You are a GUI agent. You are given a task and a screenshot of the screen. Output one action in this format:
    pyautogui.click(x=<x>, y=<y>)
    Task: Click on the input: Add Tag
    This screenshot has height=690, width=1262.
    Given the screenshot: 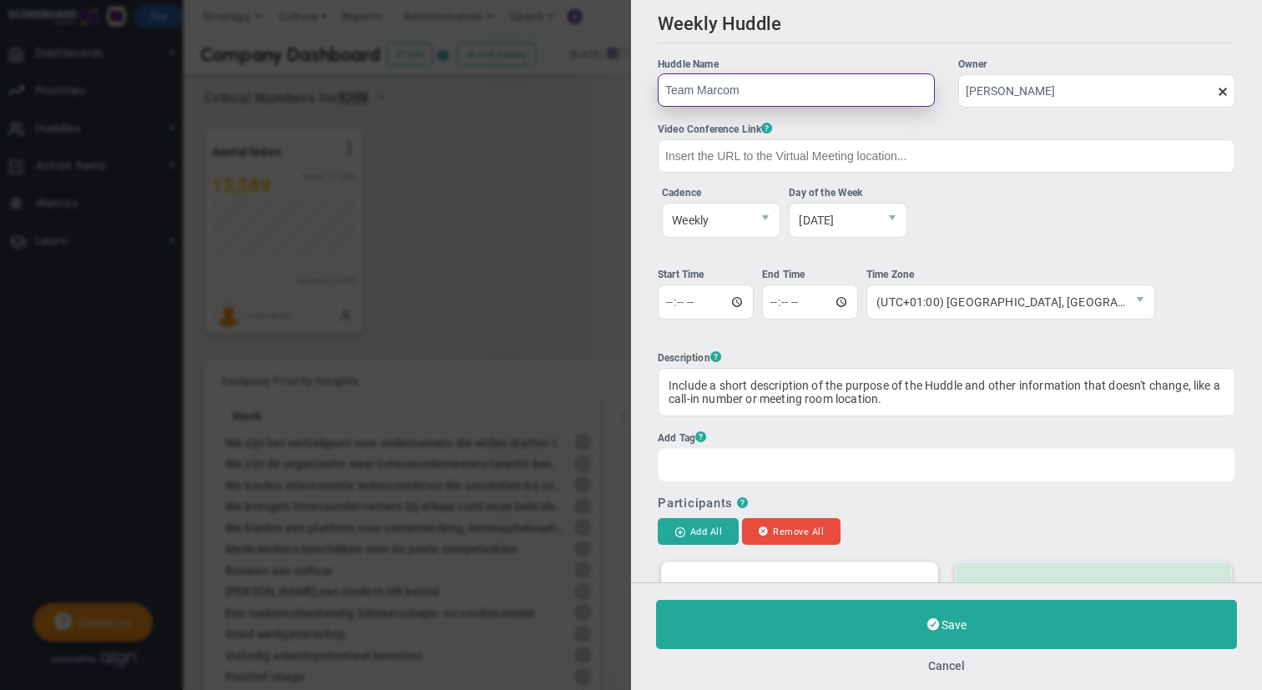 What is the action you would take?
    pyautogui.click(x=677, y=464)
    